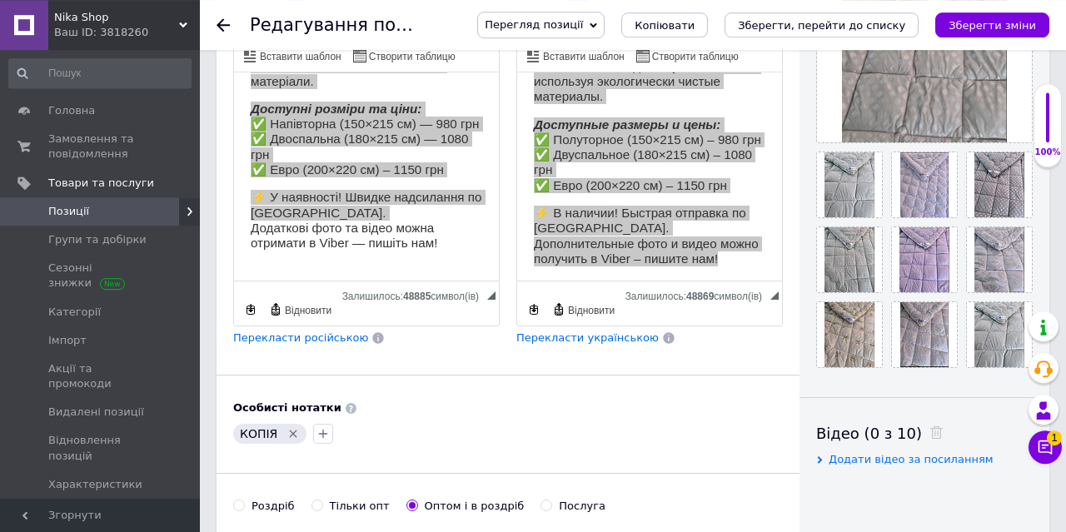 This screenshot has height=532, width=1066. What do you see at coordinates (97, 240) in the screenshot?
I see `span: Групи та добірки` at bounding box center [97, 240].